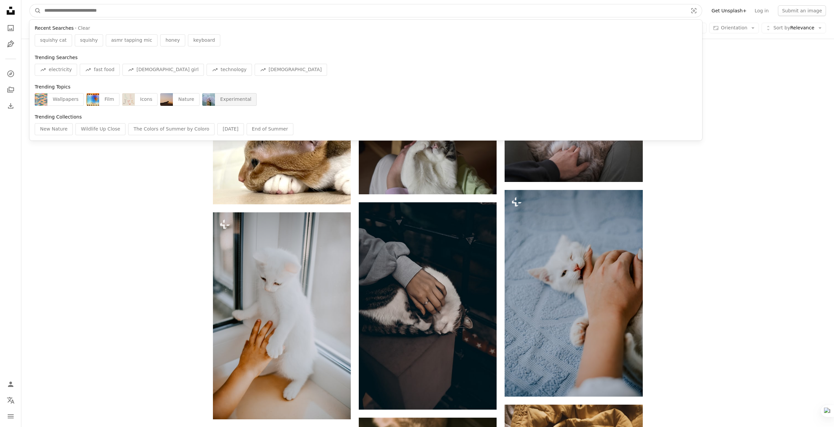  I want to click on div: Wildlife Up Close, so click(100, 129).